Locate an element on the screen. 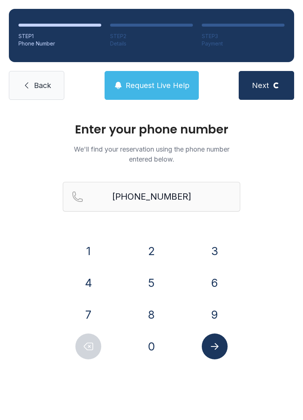 The width and height of the screenshot is (303, 420). button: 9 is located at coordinates (215, 315).